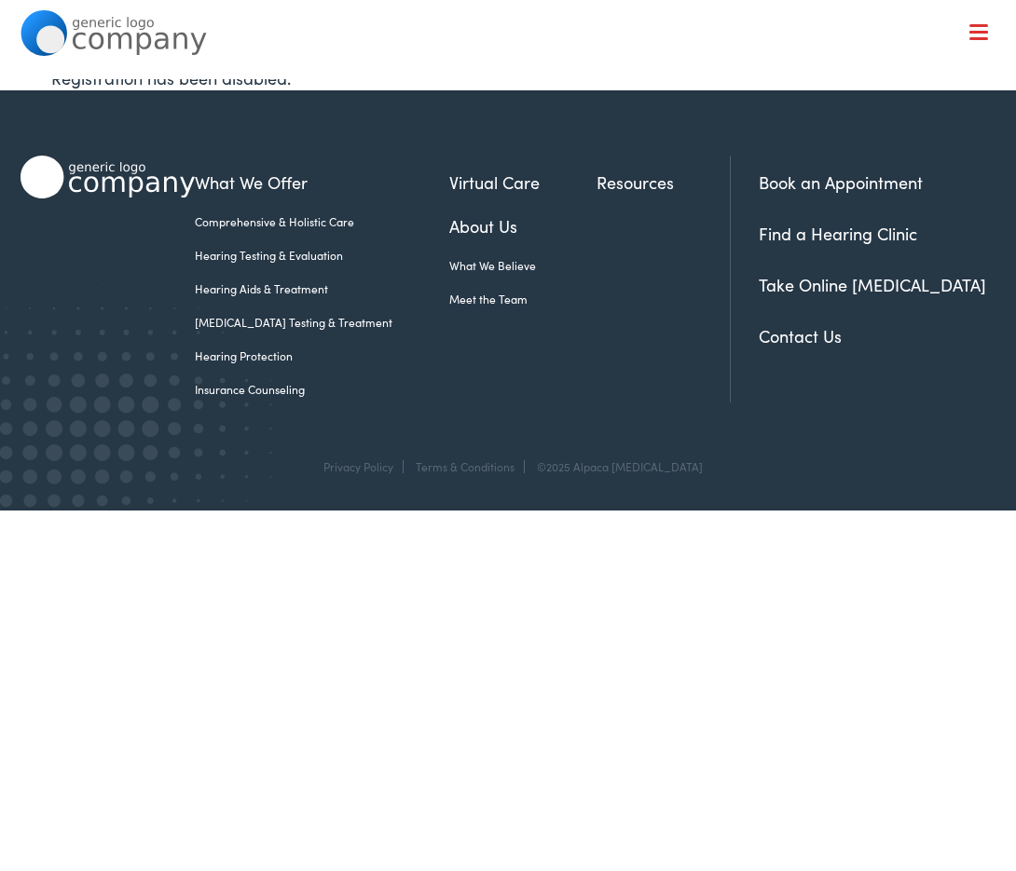 The height and width of the screenshot is (871, 1016). What do you see at coordinates (321, 289) in the screenshot?
I see `a: Hearing Aids & Treatment` at bounding box center [321, 289].